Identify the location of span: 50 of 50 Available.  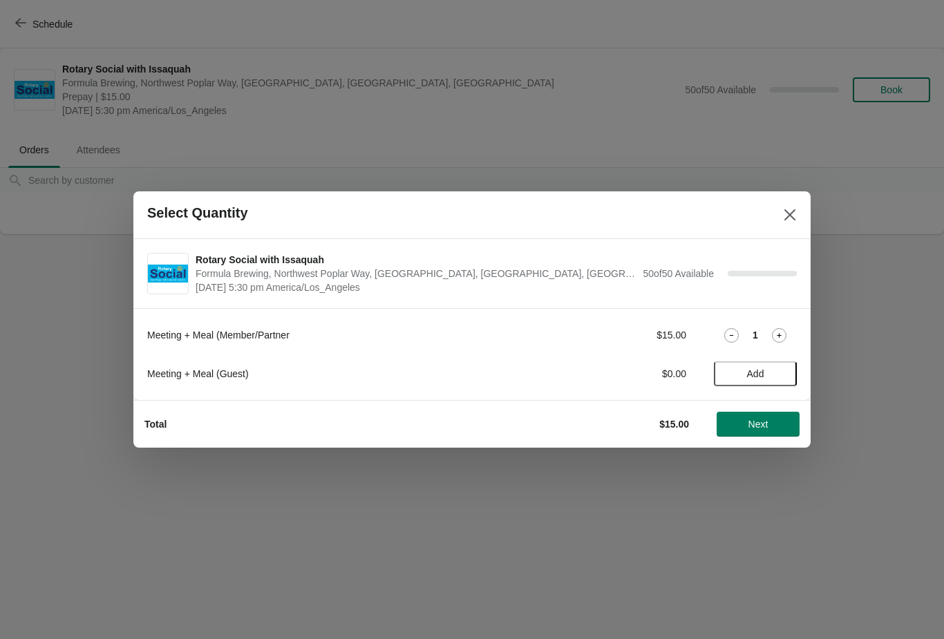
(678, 274).